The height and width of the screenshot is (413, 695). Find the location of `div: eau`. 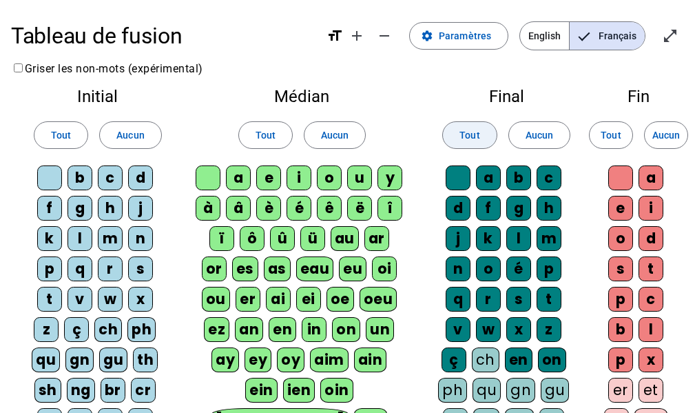

div: eau is located at coordinates (315, 269).